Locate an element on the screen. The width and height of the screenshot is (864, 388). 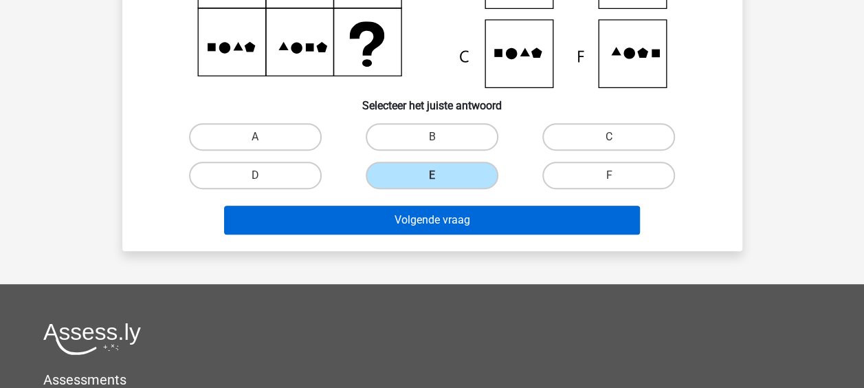
h6: Selecteer het juiste antwoord is located at coordinates (432, 100).